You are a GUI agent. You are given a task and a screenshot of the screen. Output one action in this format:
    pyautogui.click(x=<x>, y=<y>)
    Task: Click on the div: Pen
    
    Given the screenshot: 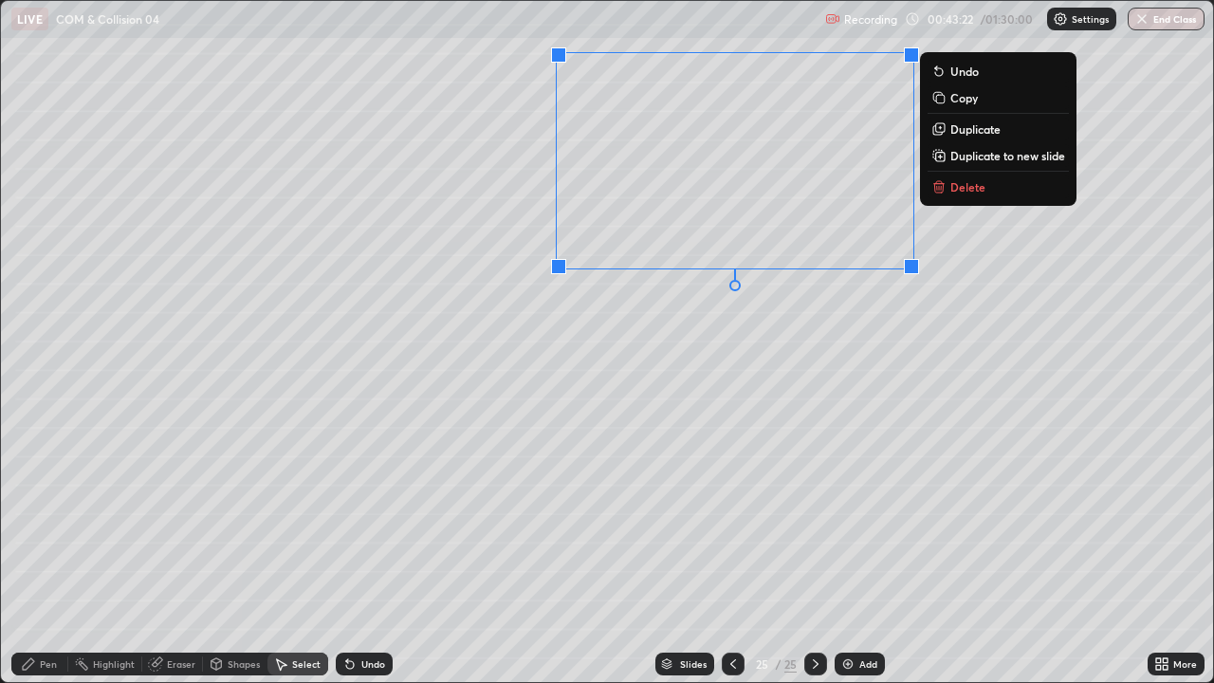 What is the action you would take?
    pyautogui.click(x=48, y=664)
    